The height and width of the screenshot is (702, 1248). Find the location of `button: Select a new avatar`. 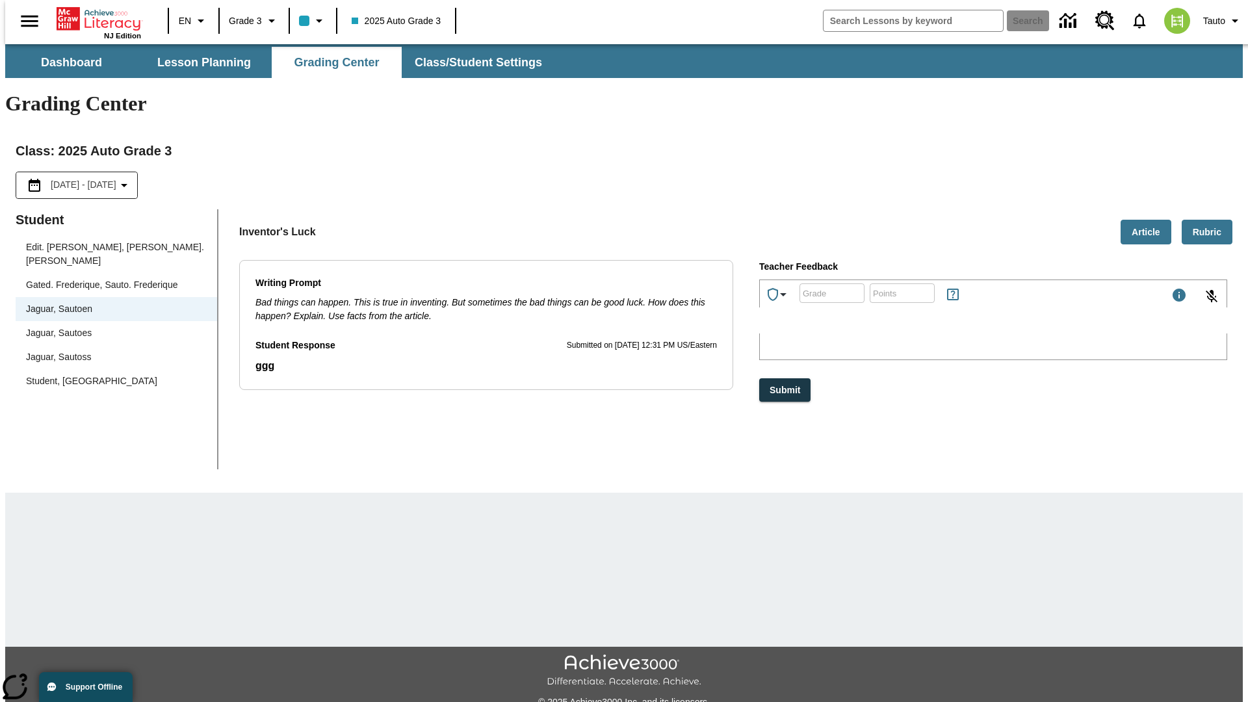

button: Select a new avatar is located at coordinates (1177, 21).